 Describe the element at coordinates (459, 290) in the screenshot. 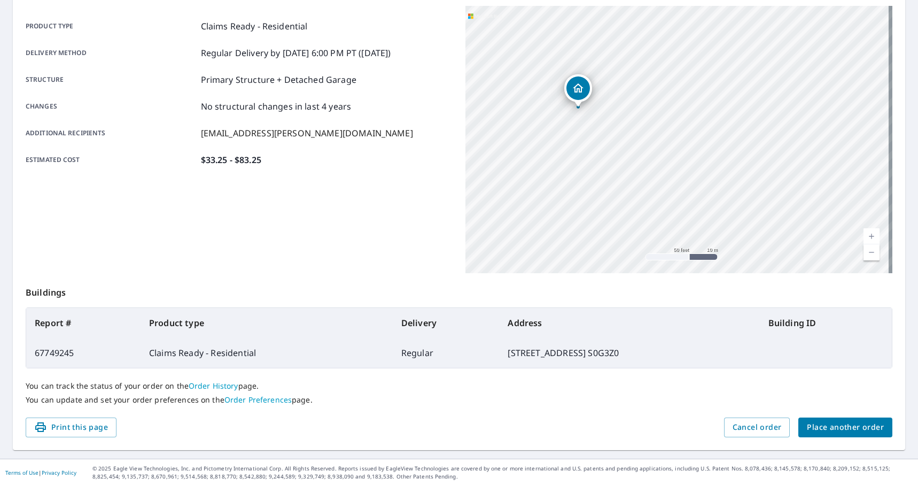

I see `p: Buildings` at that location.